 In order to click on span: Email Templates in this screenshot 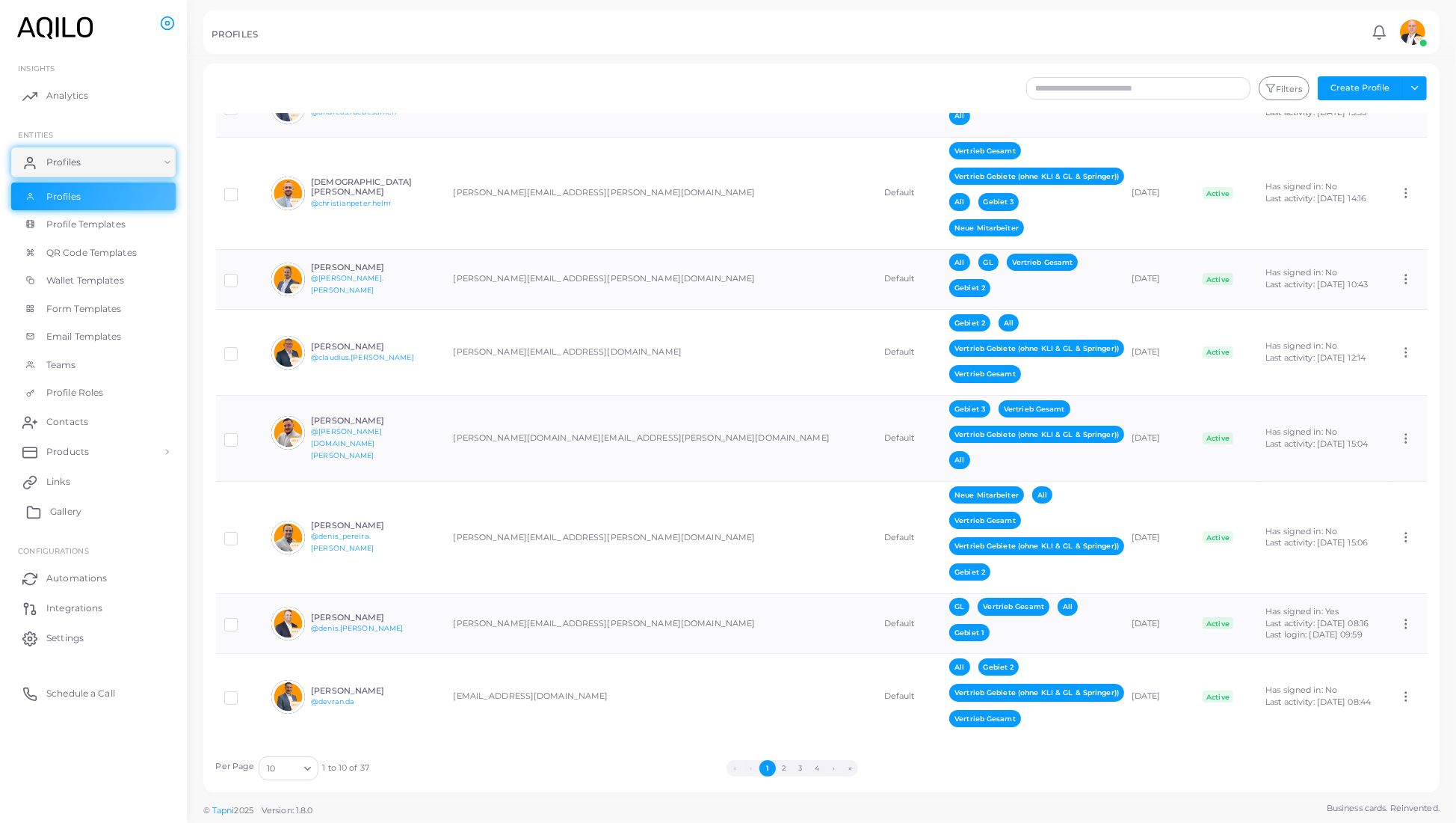, I will do `click(83, 337)`.